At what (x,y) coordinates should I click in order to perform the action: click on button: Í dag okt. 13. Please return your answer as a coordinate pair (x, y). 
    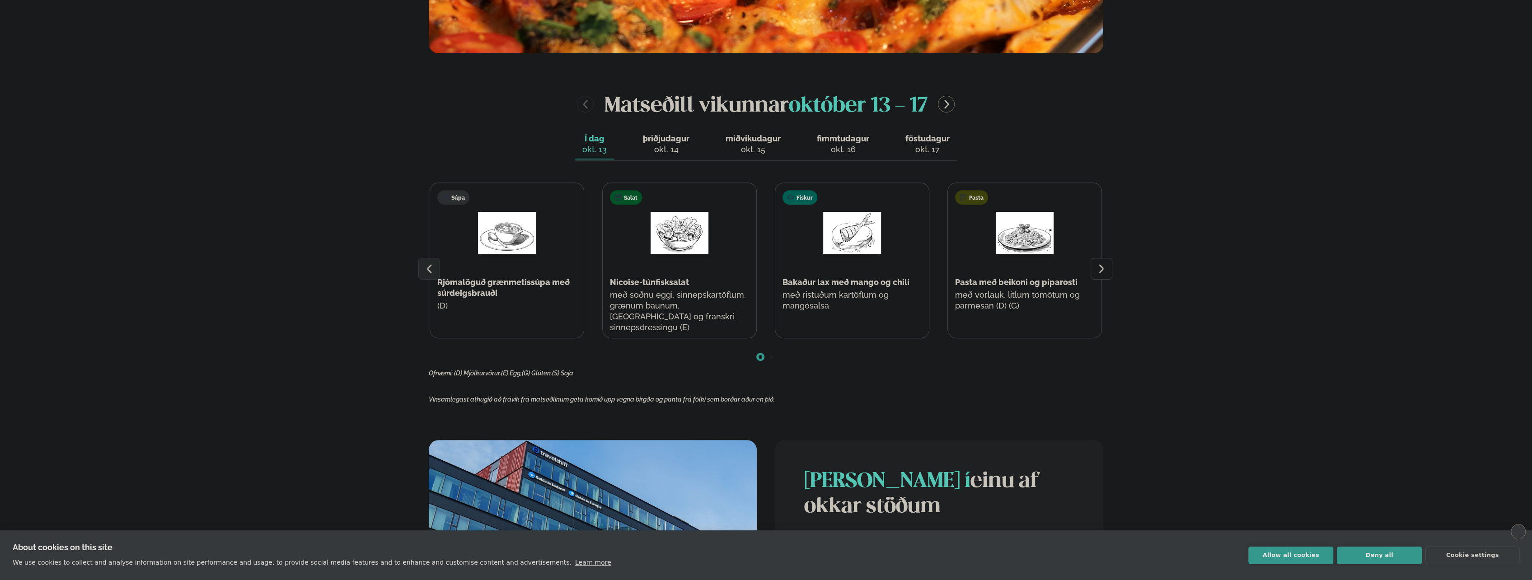
    Looking at the image, I should click on (595, 145).